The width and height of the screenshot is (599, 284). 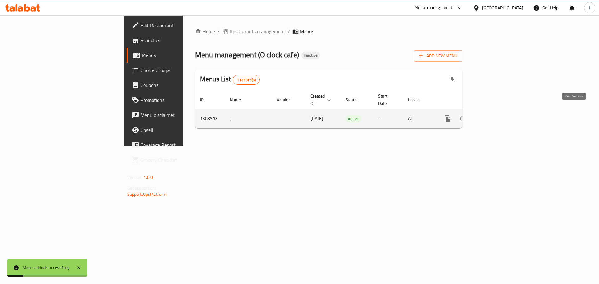 What do you see at coordinates (322, 100) in the screenshot?
I see `span: Created On` at bounding box center [322, 100].